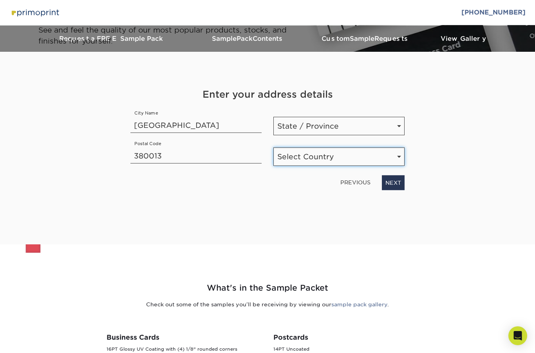 This screenshot has width=535, height=353. What do you see at coordinates (464, 38) in the screenshot?
I see `a: View Gallery` at bounding box center [464, 38].